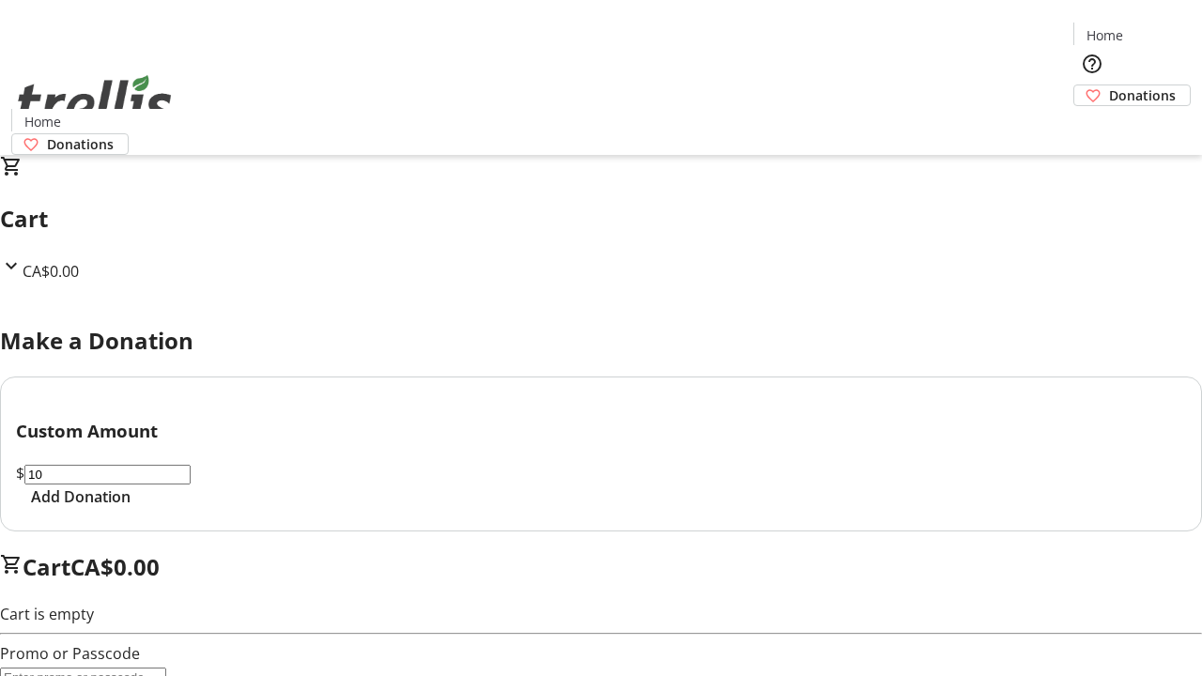  What do you see at coordinates (601, 431) in the screenshot?
I see `h3: Custom Amount` at bounding box center [601, 431].